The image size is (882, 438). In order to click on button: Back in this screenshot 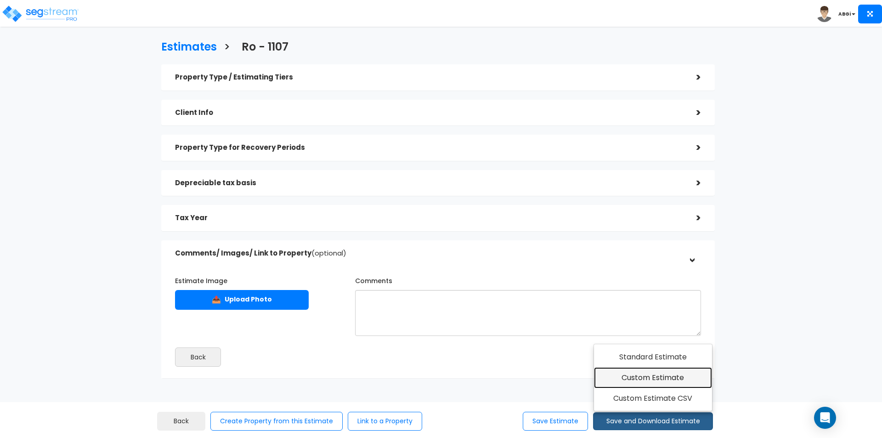, I will do `click(198, 357)`.